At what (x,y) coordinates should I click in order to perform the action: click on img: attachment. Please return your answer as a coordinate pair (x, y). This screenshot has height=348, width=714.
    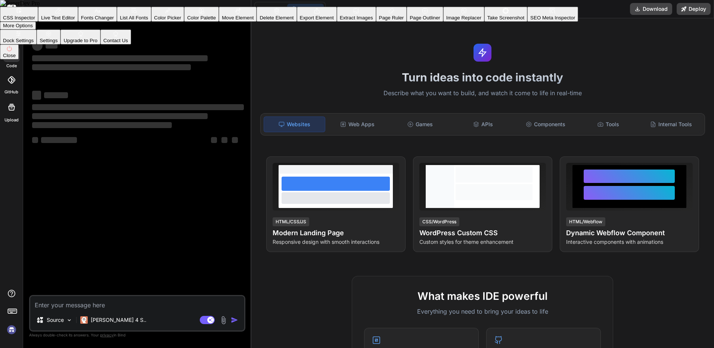
    Looking at the image, I should click on (223, 320).